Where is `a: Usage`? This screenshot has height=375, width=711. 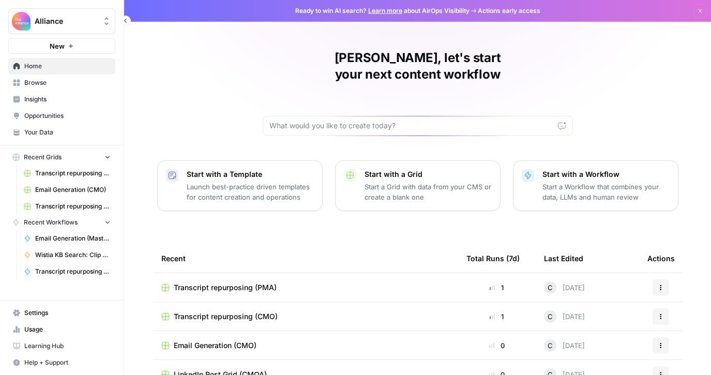
a: Usage is located at coordinates (62, 329).